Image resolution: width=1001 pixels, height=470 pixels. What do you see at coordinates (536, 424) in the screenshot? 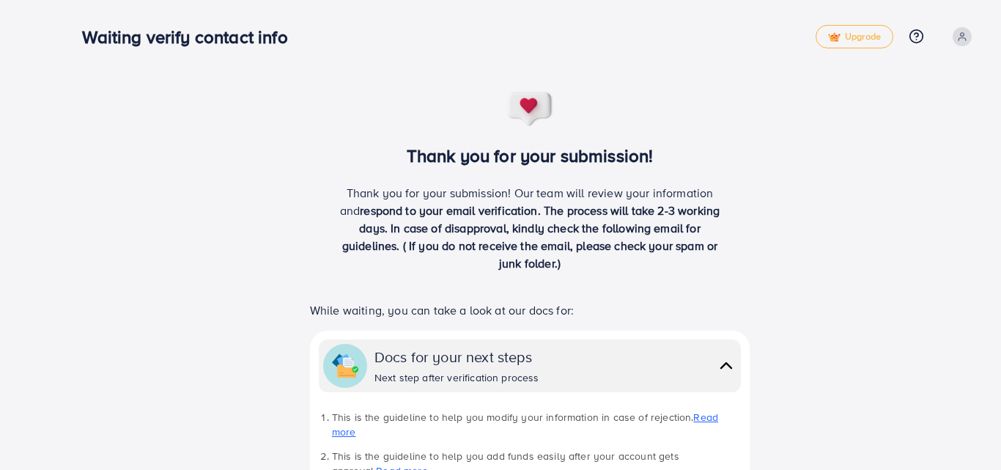
I see `li: This is the guideline to help you modify your information in case of rejection.` at bounding box center [536, 424].